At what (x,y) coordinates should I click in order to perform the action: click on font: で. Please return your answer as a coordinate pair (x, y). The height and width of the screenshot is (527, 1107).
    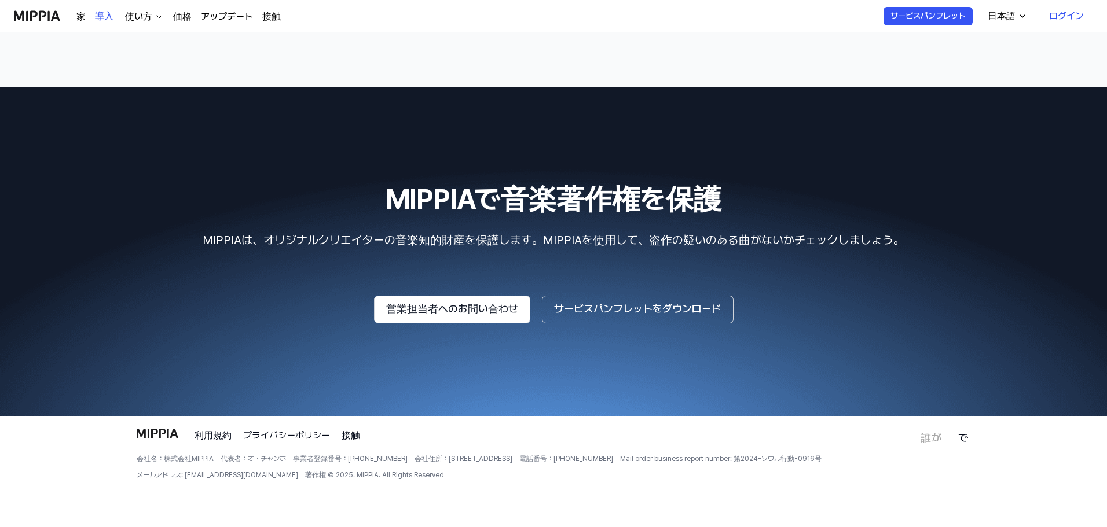
    Looking at the image, I should click on (962, 438).